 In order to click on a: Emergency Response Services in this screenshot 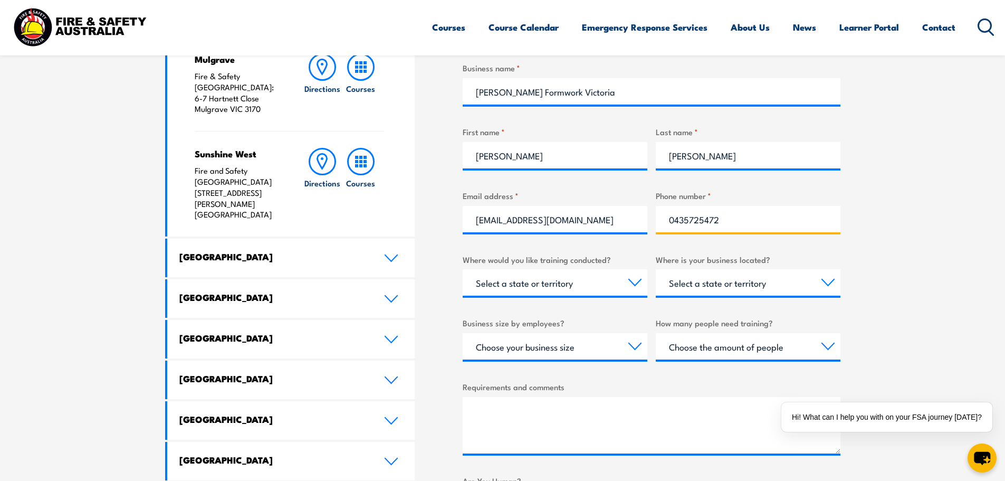, I will do `click(645, 27)`.